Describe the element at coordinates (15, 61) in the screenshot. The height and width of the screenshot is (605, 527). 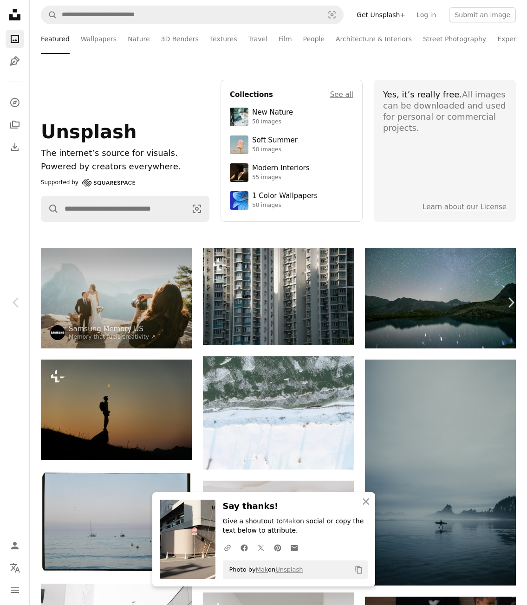
I see `a: Illustrations` at that location.